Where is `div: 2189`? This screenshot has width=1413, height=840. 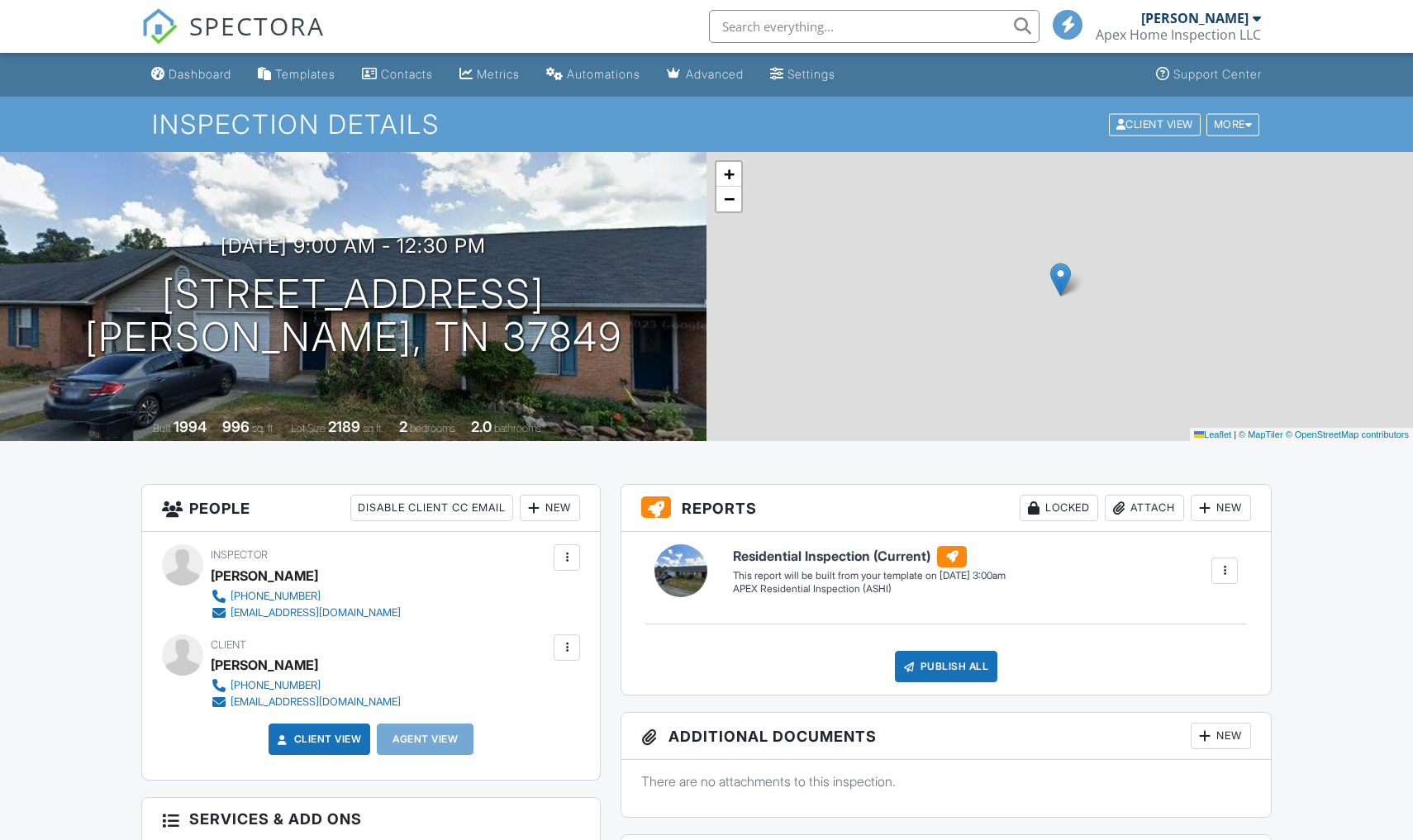 div: 2189 is located at coordinates (344, 426).